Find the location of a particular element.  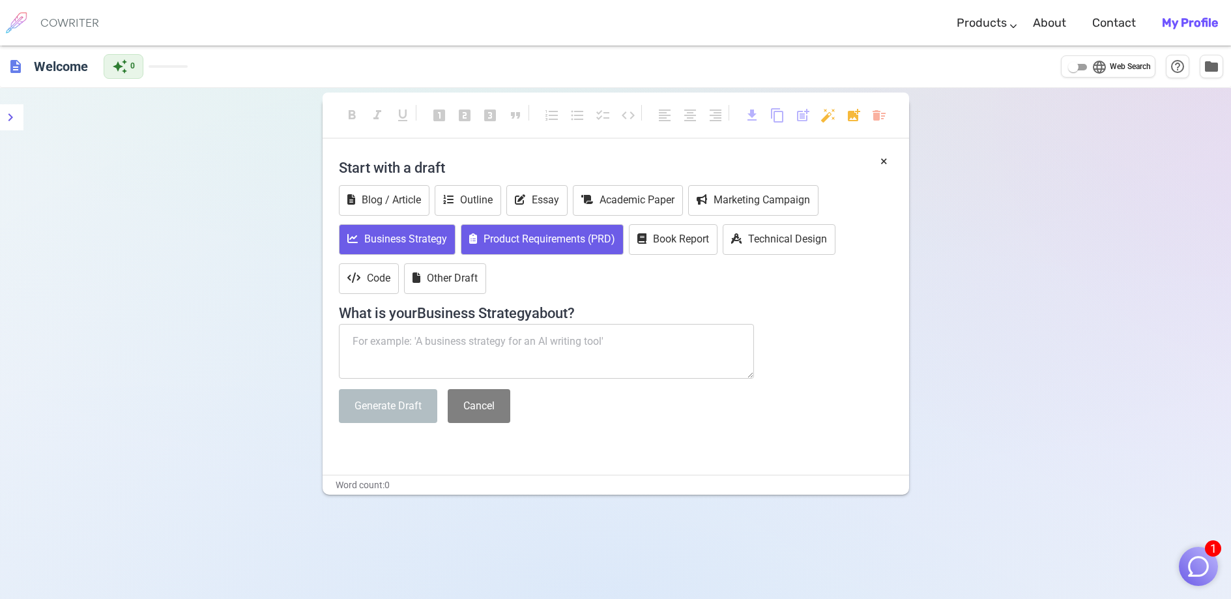

h6: Click to edit title is located at coordinates (61, 66).